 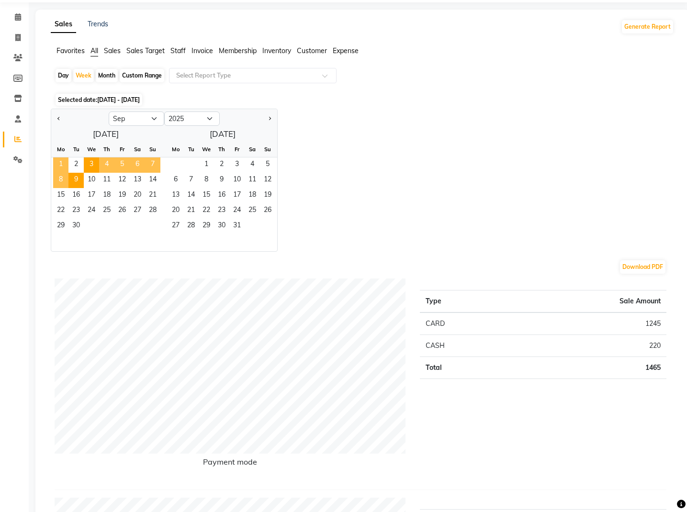 I want to click on div: Friday, October 17, 2025, so click(x=237, y=196).